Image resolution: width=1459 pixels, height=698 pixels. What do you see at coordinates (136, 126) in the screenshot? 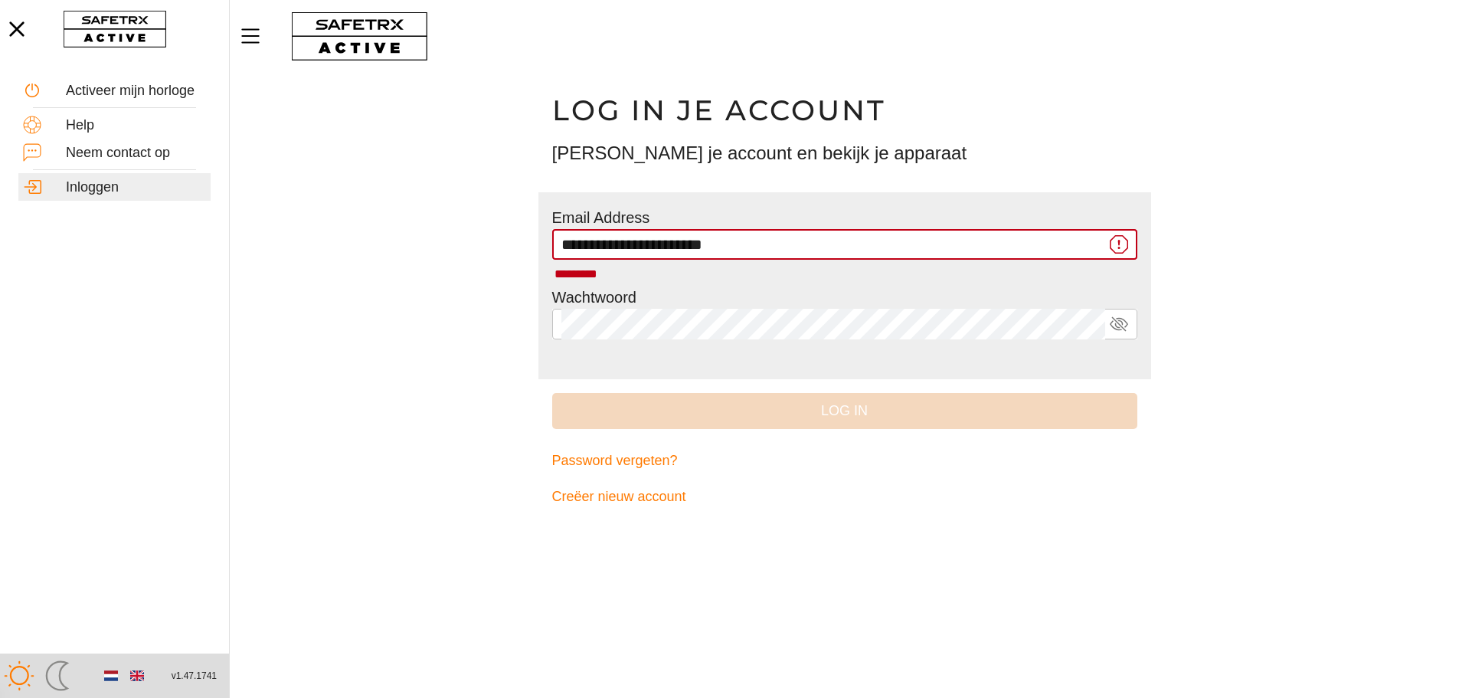
I see `div: Help` at bounding box center [136, 126].